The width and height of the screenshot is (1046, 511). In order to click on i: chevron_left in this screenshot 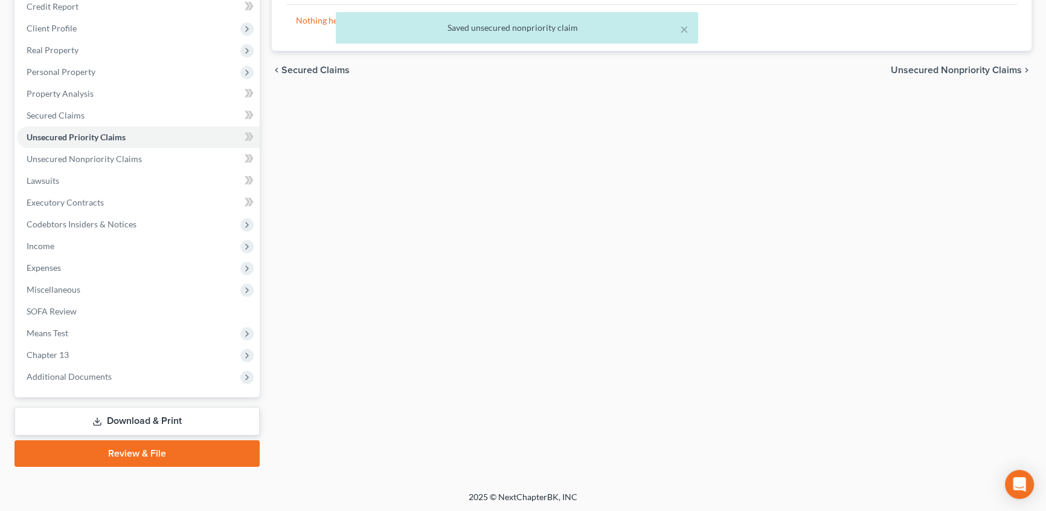, I will do `click(277, 70)`.